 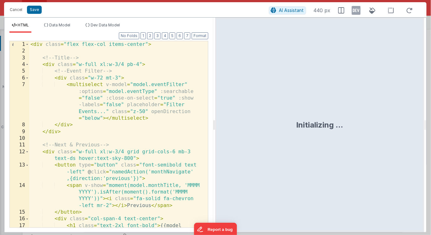 I want to click on button: AI Assistant, so click(x=287, y=10).